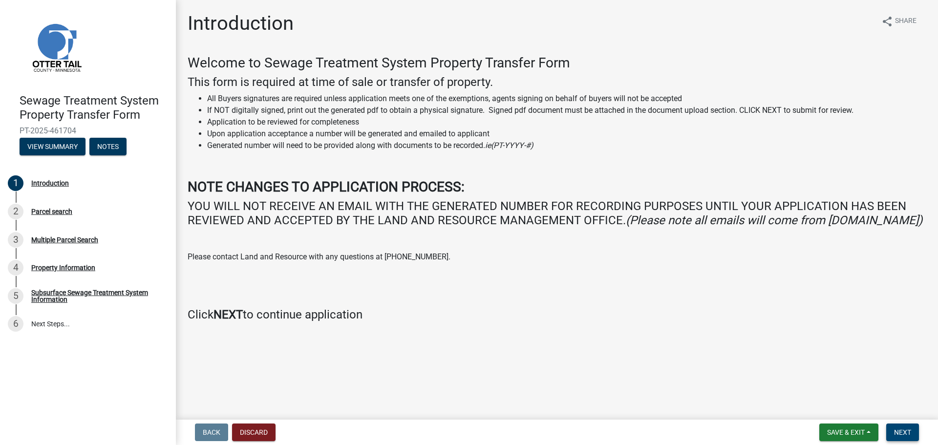  I want to click on button: Discard, so click(254, 432).